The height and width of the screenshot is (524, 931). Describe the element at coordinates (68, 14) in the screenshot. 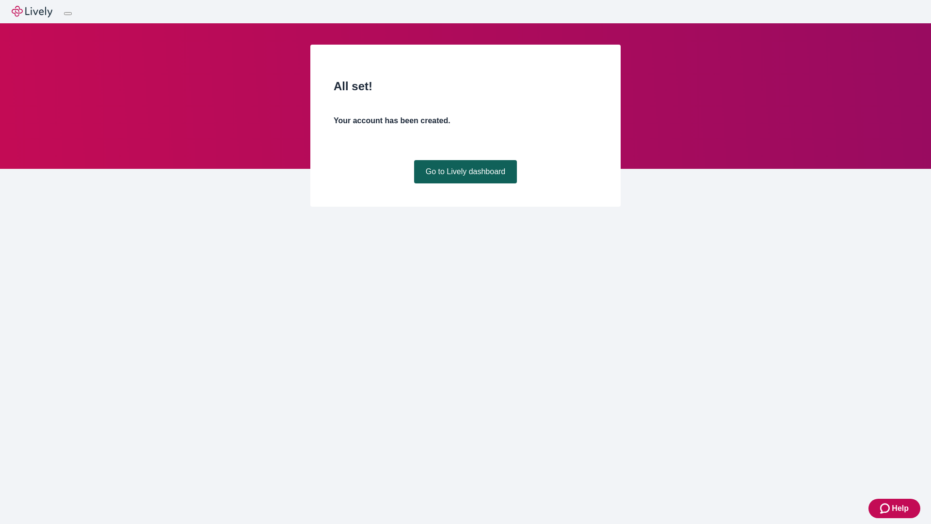

I see `button: Log out` at that location.